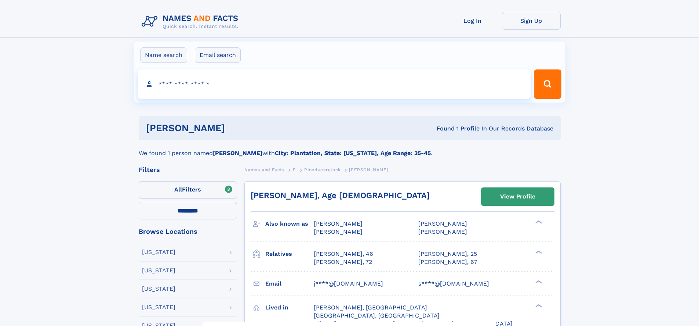 This screenshot has height=326, width=699. What do you see at coordinates (290, 224) in the screenshot?
I see `h3: Also known as` at bounding box center [290, 224].